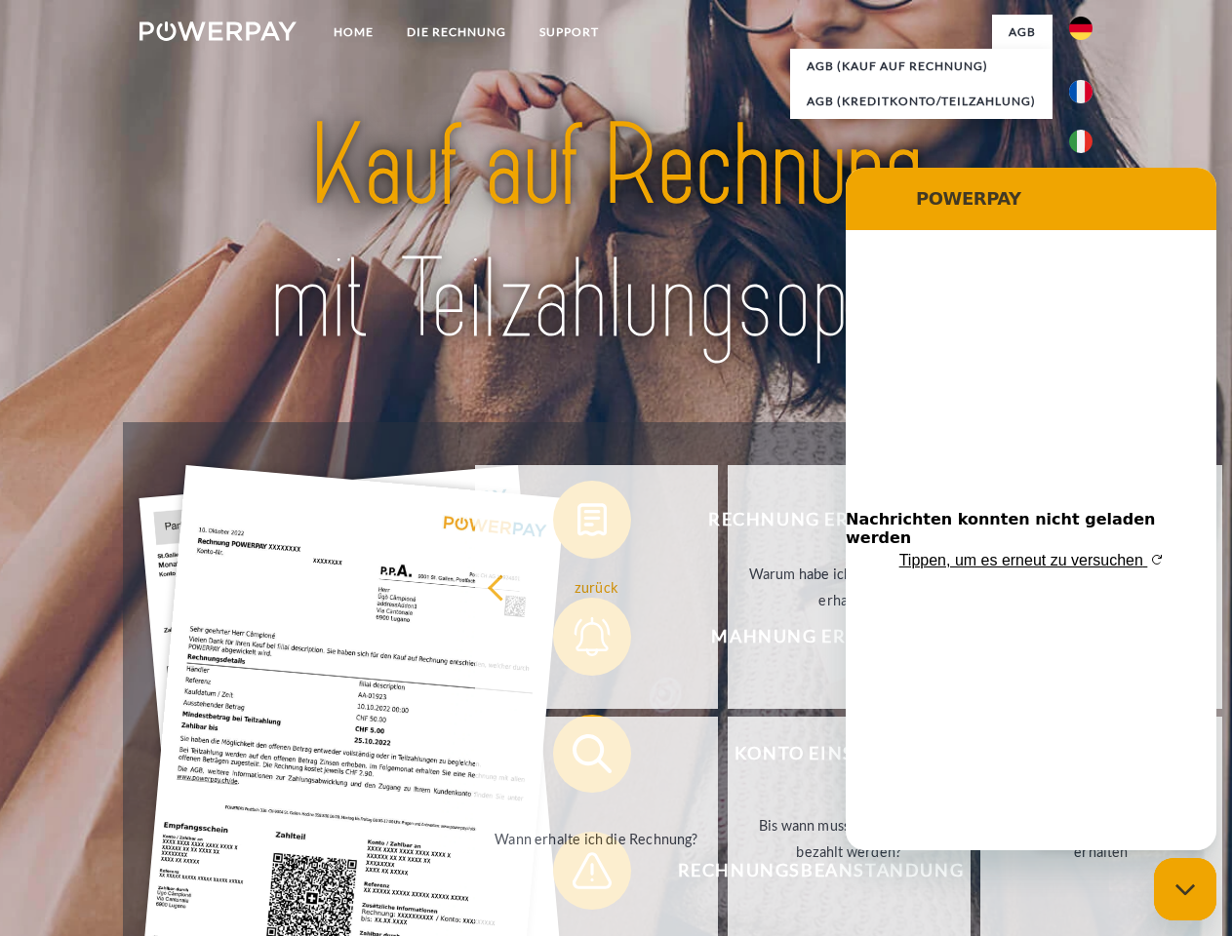  Describe the element at coordinates (1081, 92) in the screenshot. I see `img: fr` at that location.